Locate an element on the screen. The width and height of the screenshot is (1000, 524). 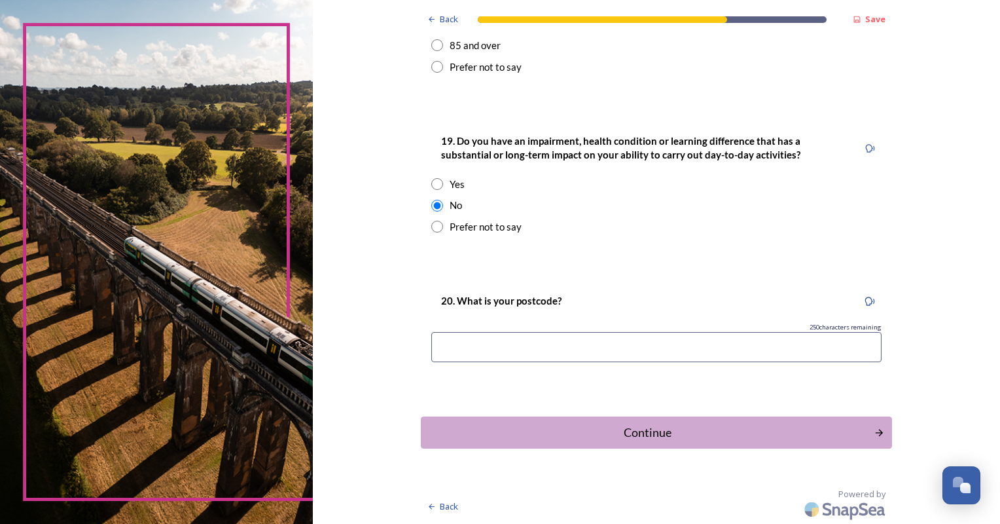
span: Powered by is located at coordinates (862, 494).